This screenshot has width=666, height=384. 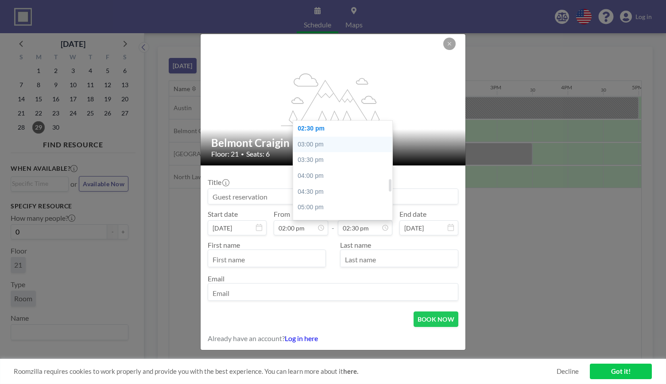 I want to click on span: Floor: 21, so click(x=225, y=154).